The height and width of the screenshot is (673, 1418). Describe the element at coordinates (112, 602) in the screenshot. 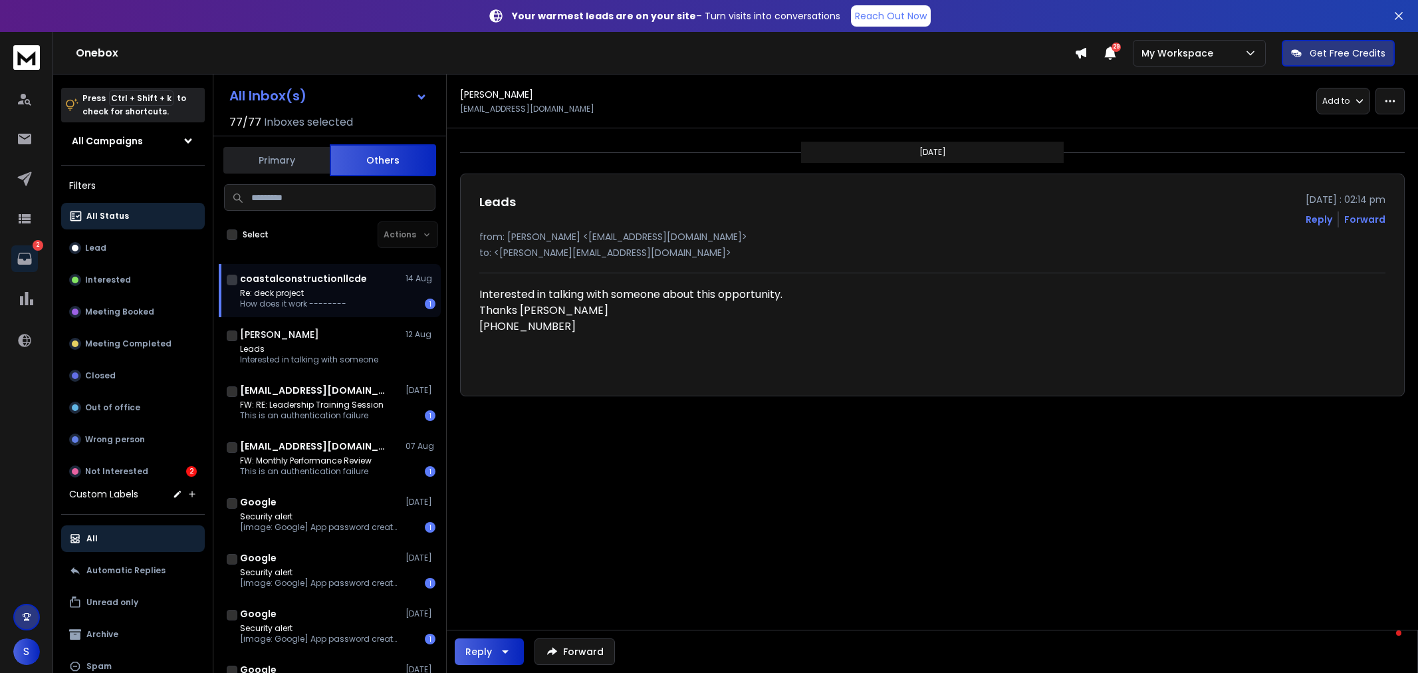

I see `p: Unread only` at that location.